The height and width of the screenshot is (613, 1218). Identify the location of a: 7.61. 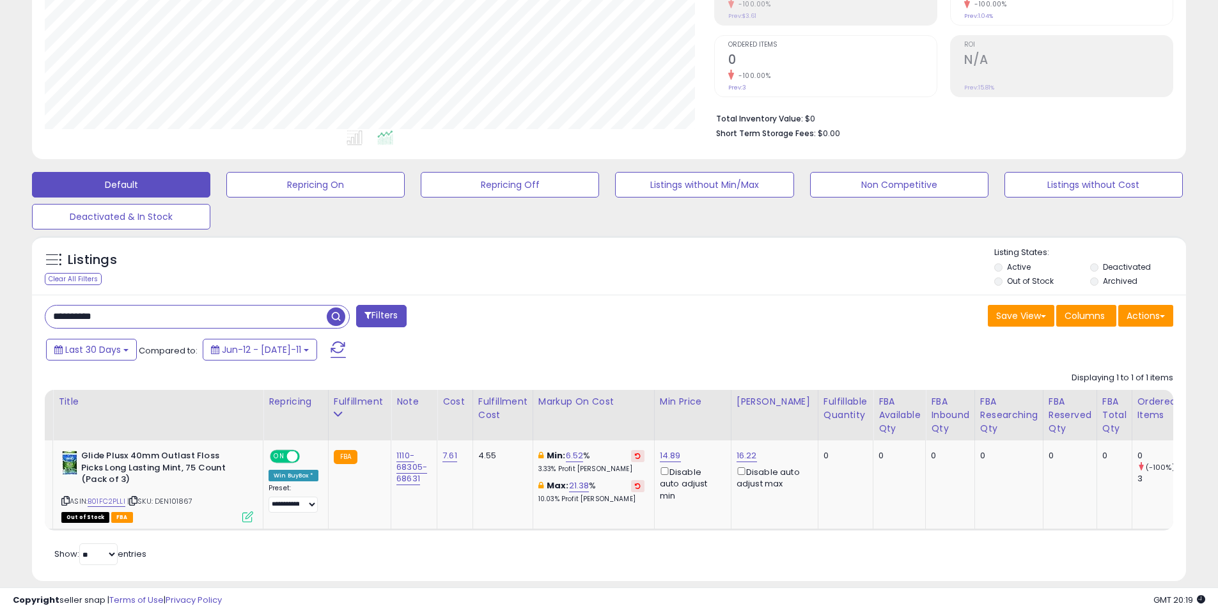
(449, 456).